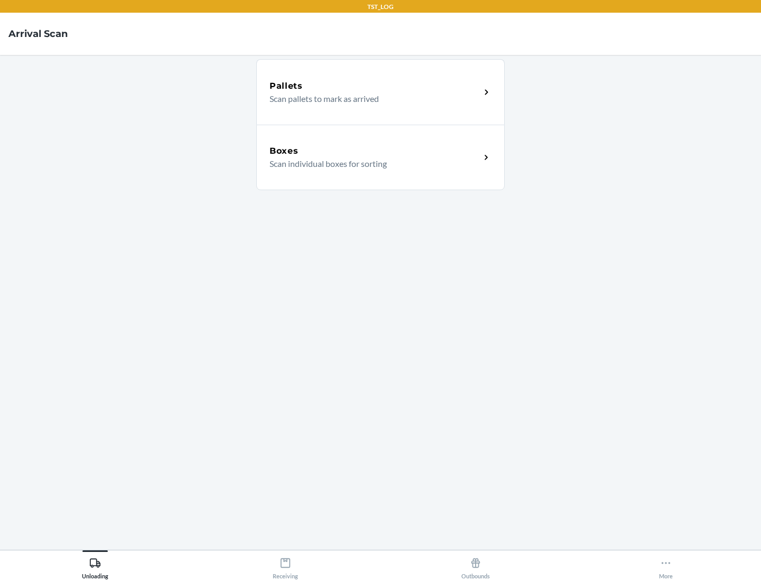  I want to click on p: Scan individual boxes for sorting, so click(370, 164).